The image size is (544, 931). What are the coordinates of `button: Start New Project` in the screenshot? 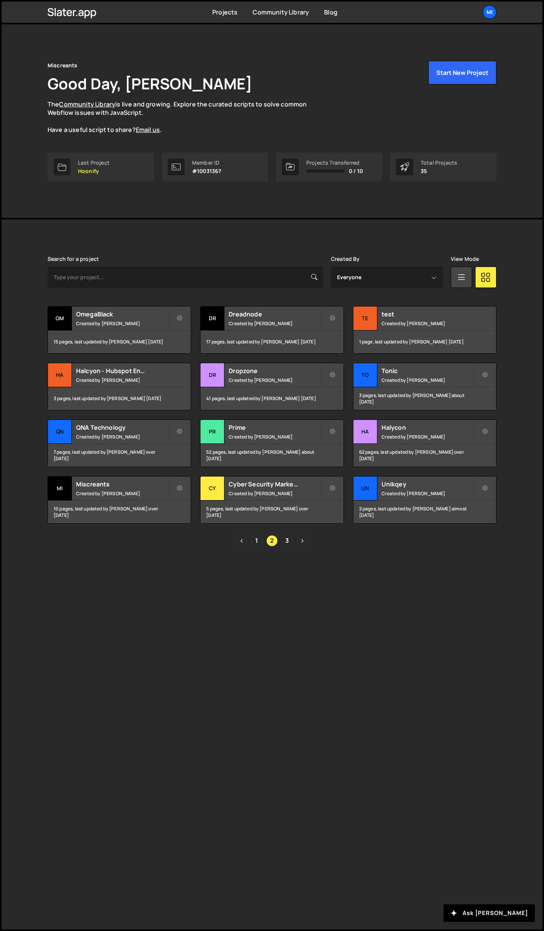 It's located at (462, 73).